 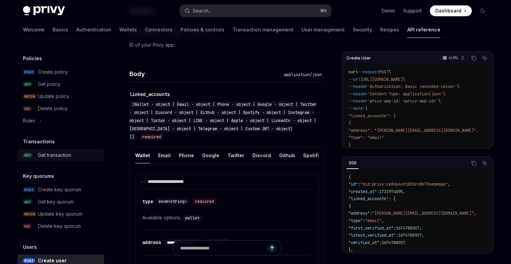 I want to click on span: "linked_accounts": [, so click(x=372, y=116).